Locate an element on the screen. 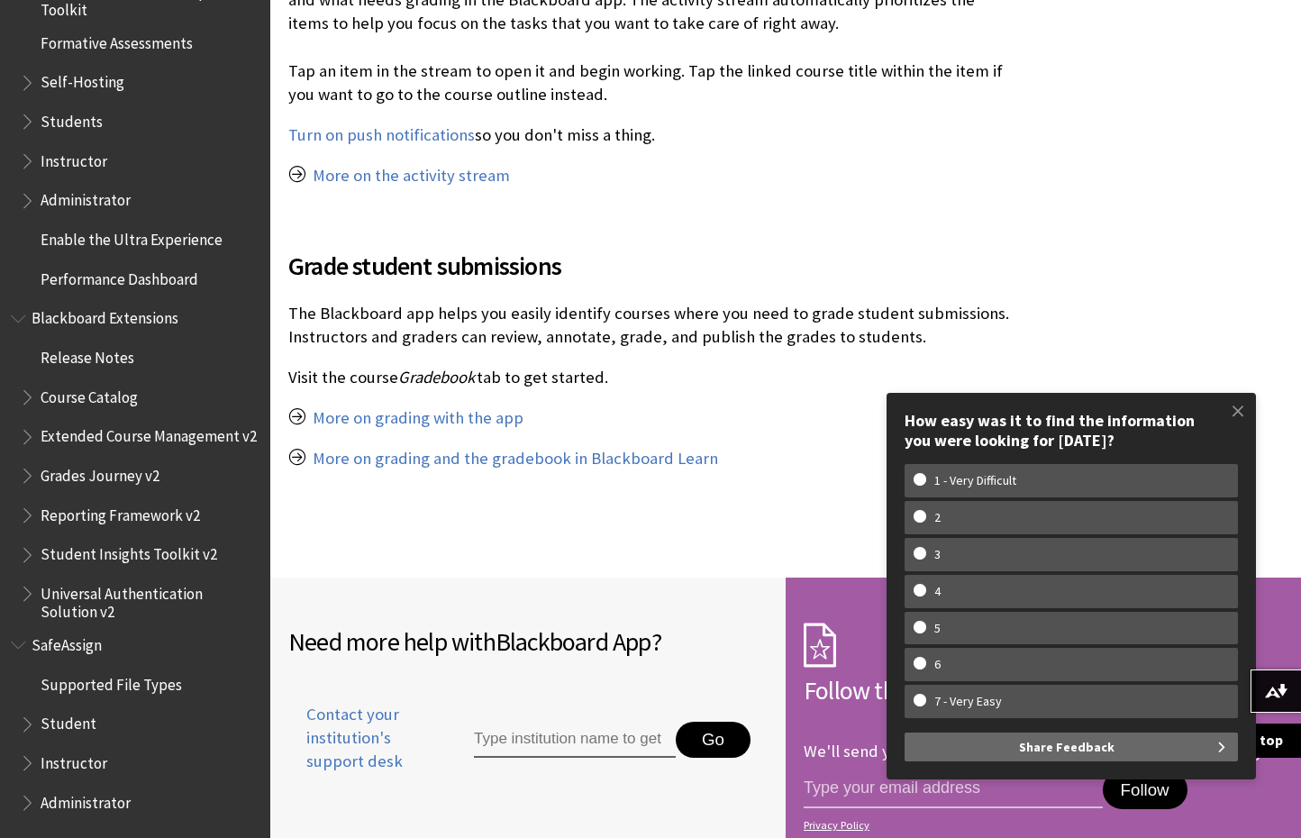 Image resolution: width=1301 pixels, height=838 pixels. span: Contact your institution's support desk is located at coordinates (360, 738).